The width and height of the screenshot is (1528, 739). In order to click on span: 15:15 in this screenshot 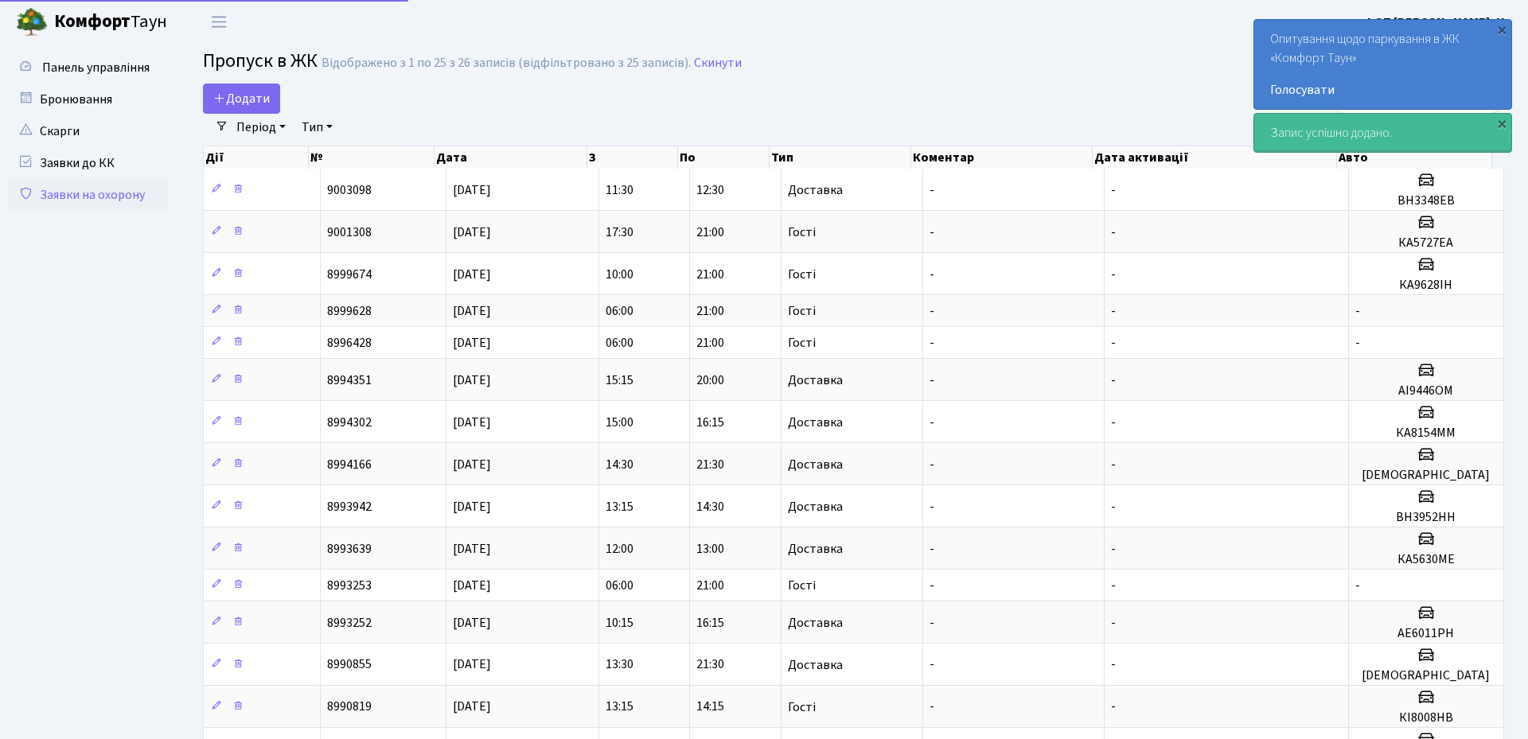, I will do `click(619, 380)`.